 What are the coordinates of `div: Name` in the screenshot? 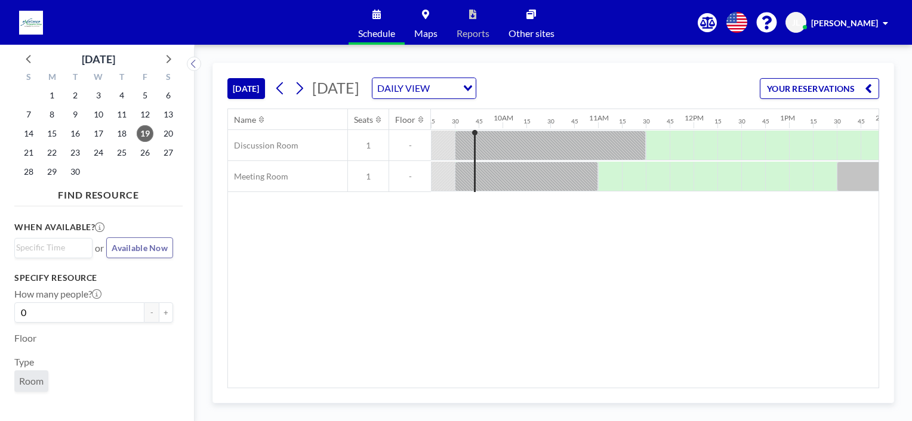 It's located at (245, 120).